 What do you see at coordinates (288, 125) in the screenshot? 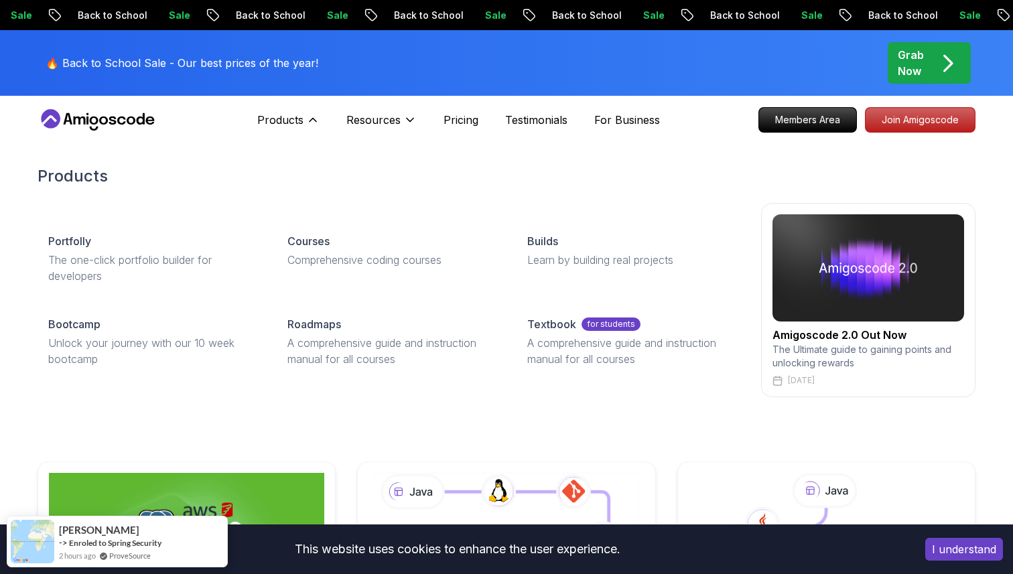
I see `button: Products` at bounding box center [288, 125].